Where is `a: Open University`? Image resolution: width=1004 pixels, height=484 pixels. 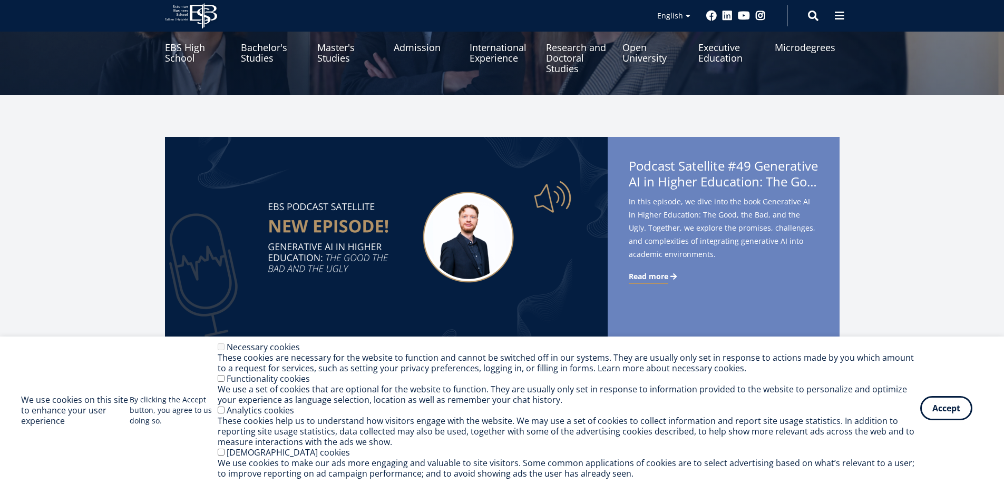 a: Open University is located at coordinates (654, 47).